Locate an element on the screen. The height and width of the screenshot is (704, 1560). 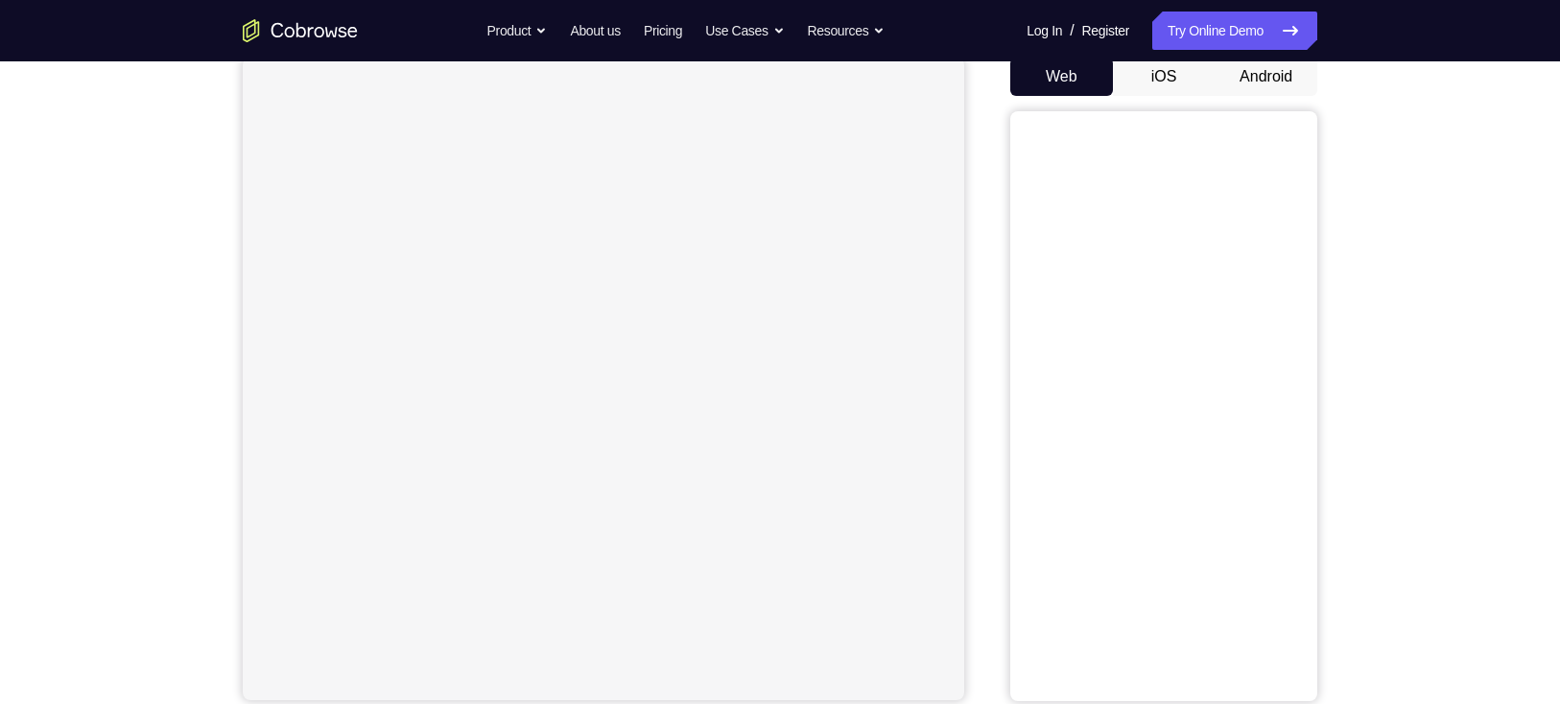
a: Register is located at coordinates (1105, 31).